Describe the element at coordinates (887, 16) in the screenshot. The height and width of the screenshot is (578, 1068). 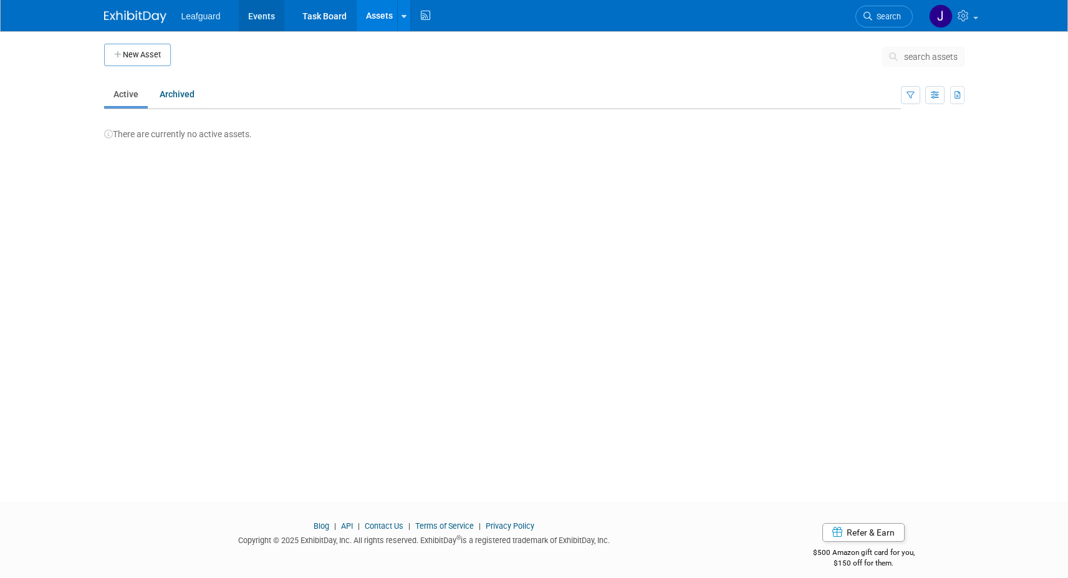
I see `span: Search` at that location.